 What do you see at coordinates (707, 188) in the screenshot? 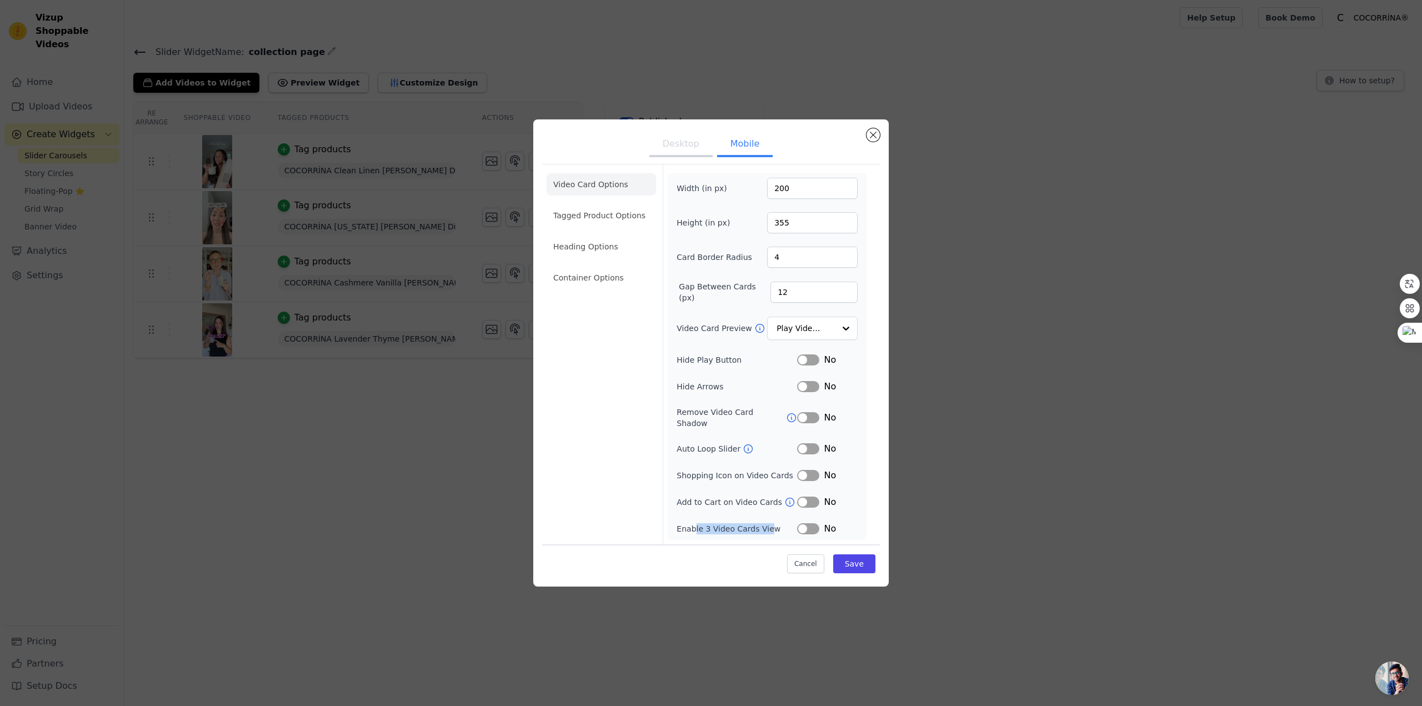
I see `label: Width (in px)` at bounding box center [707, 188].